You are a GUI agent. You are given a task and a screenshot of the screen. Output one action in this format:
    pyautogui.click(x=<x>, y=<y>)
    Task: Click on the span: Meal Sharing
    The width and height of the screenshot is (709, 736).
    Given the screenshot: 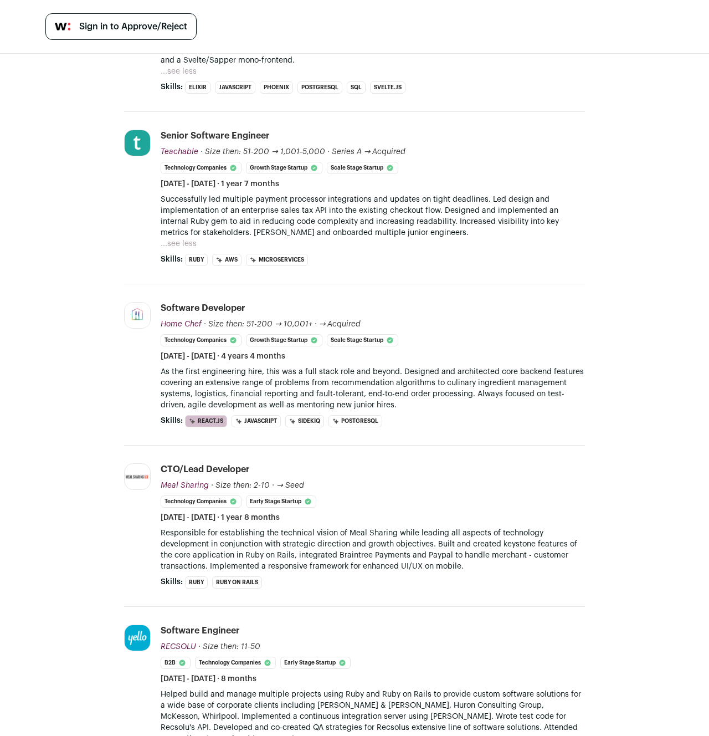 What is the action you would take?
    pyautogui.click(x=185, y=486)
    